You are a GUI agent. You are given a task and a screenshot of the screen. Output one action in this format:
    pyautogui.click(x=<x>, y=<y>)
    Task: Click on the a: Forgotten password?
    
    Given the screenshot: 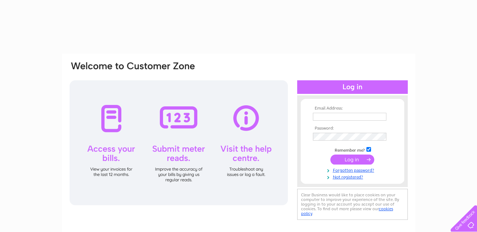 What is the action you would take?
    pyautogui.click(x=353, y=169)
    